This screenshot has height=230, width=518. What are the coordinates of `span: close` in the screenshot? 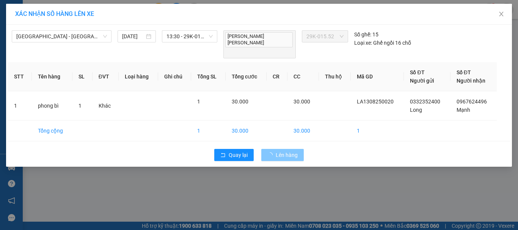 It's located at (501, 14).